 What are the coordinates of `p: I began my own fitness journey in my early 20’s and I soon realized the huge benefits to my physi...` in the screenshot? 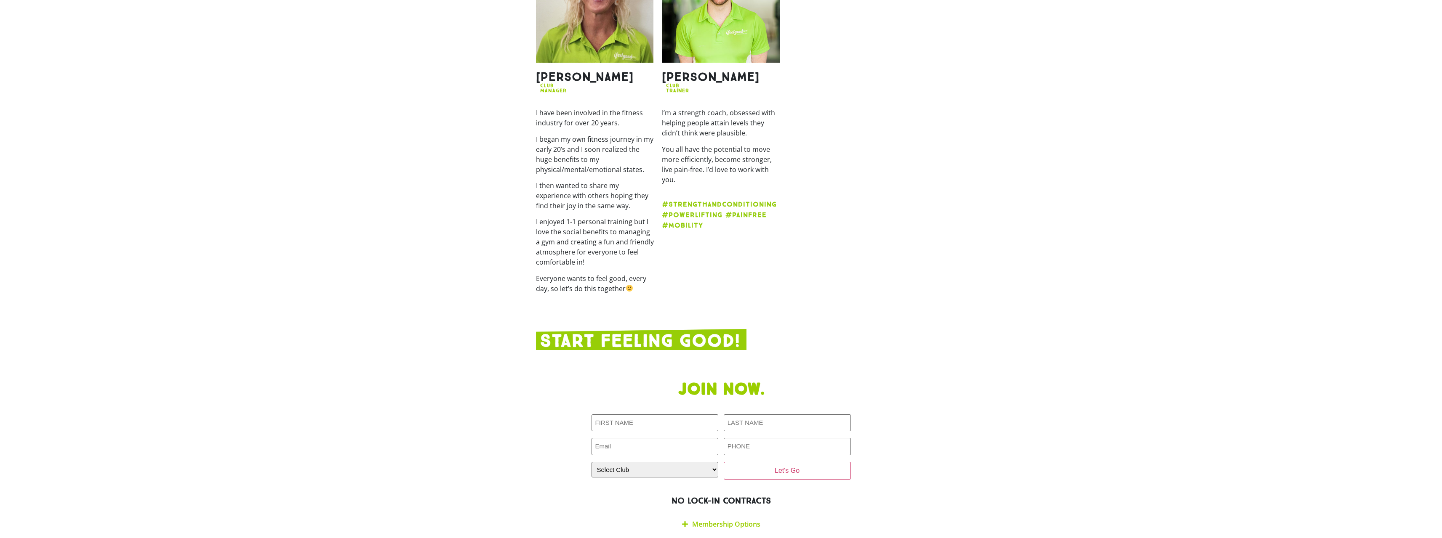 It's located at (595, 155).